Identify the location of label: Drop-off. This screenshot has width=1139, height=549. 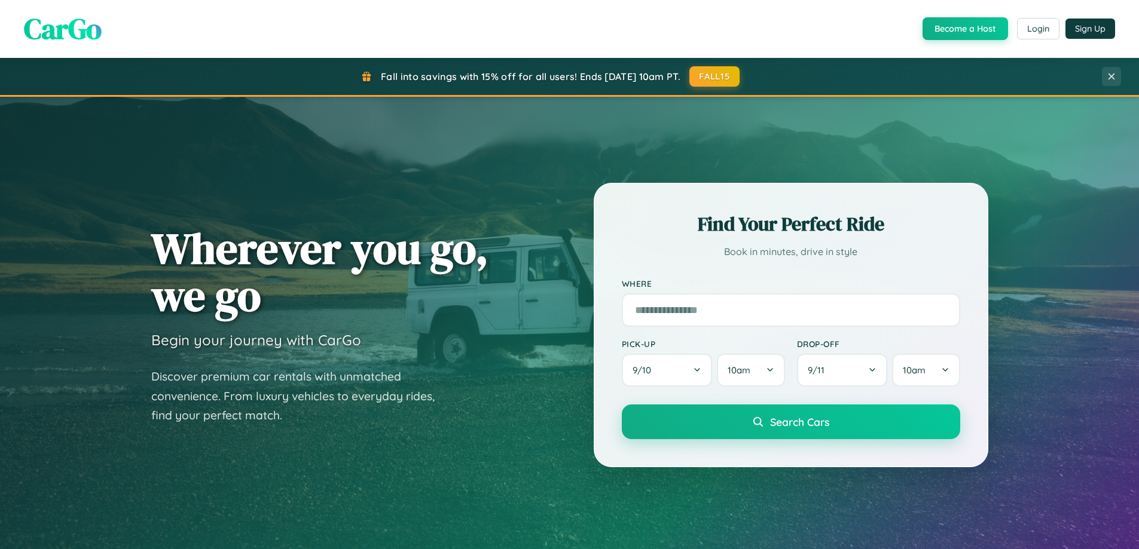
(878, 344).